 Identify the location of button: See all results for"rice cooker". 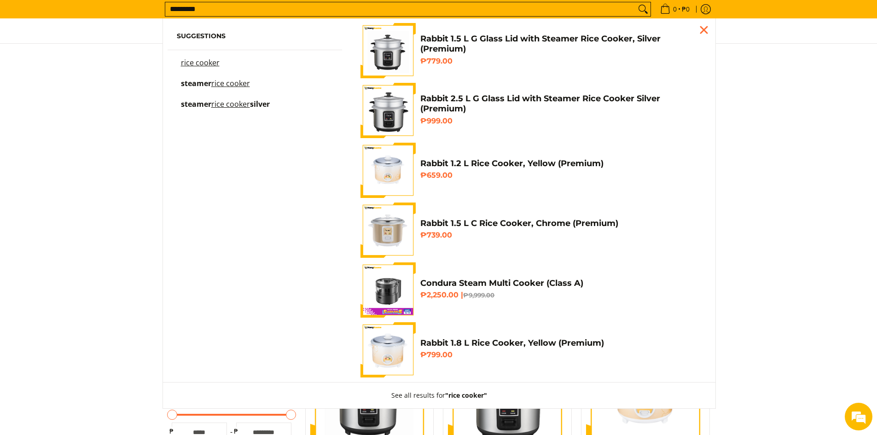
(439, 396).